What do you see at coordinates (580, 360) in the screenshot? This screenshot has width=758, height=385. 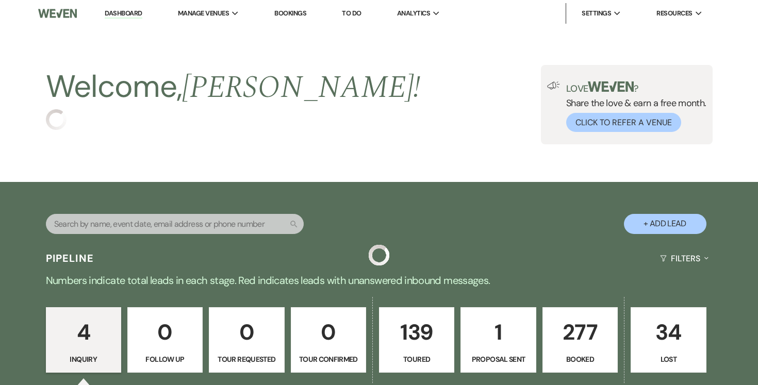 I see `p: Booked` at bounding box center [580, 360].